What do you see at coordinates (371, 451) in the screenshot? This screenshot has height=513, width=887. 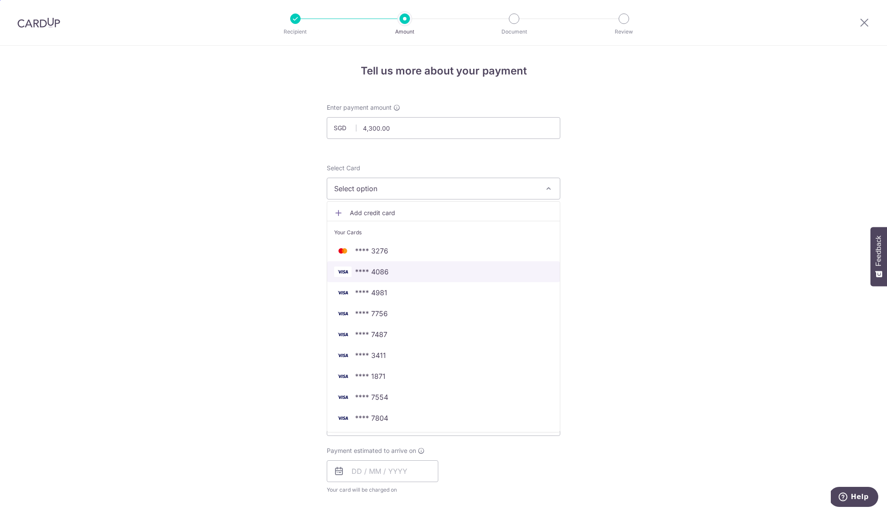 I see `span: Payment estimated to arrive on` at bounding box center [371, 451].